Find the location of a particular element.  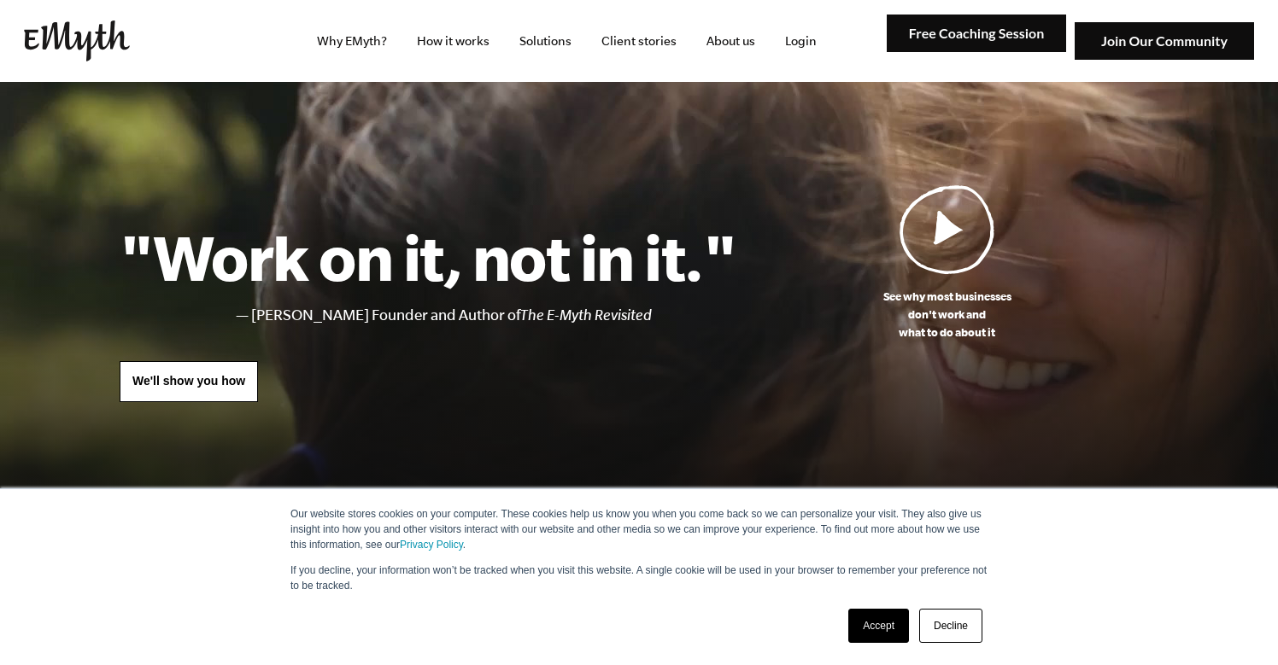

a: See why most businessesdon't work andwhat to do about it is located at coordinates (947, 263).